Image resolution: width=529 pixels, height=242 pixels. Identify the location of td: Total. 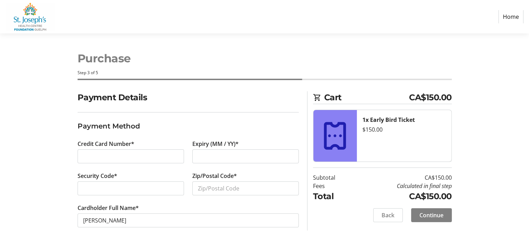
(333, 196).